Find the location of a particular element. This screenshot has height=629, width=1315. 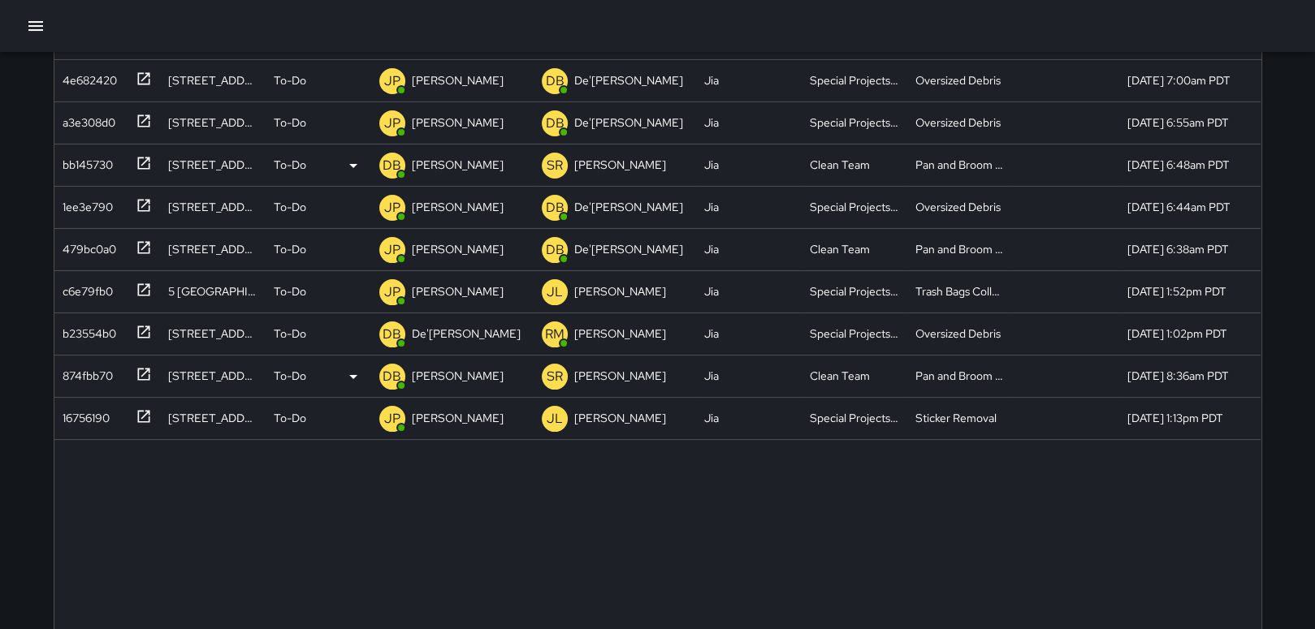

div: 9/9/2025, 6:55am PDT is located at coordinates (1177, 123).